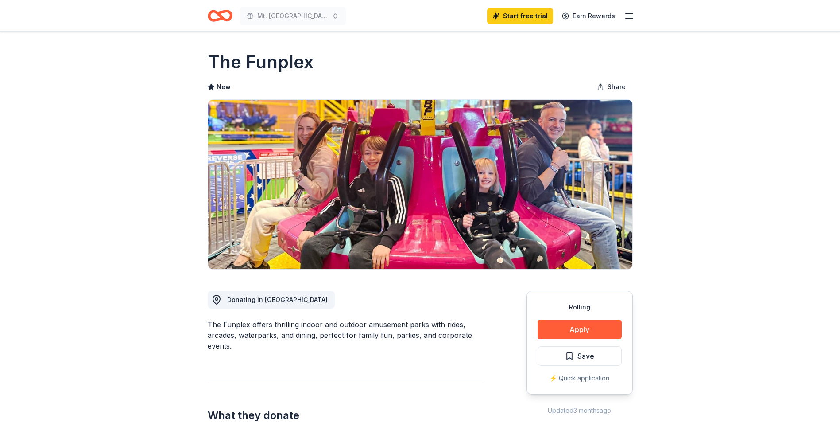 The image size is (840, 423). I want to click on button: Share, so click(611, 87).